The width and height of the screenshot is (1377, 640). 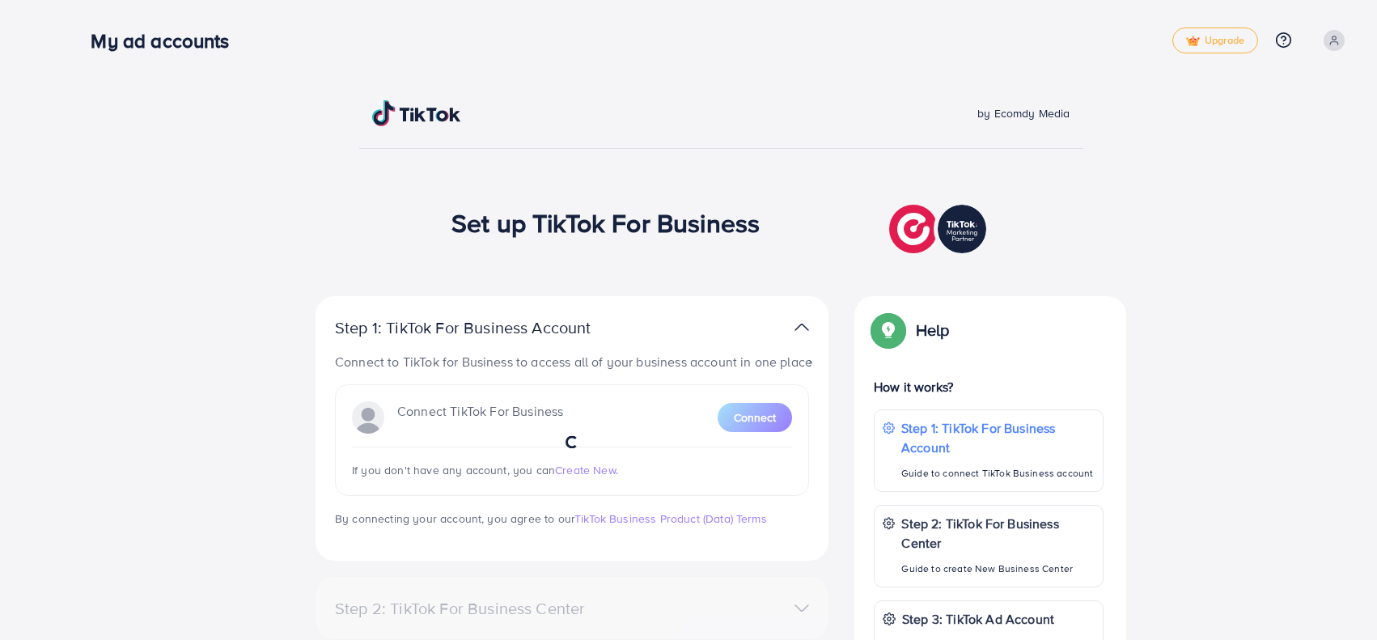 I want to click on p: Step 2: TikTok For Business Center, so click(x=998, y=533).